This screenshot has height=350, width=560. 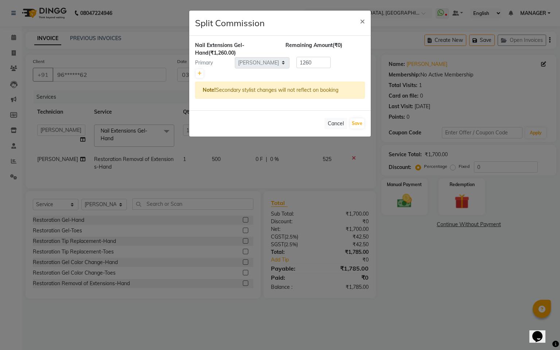 What do you see at coordinates (362, 21) in the screenshot?
I see `button: Close` at bounding box center [362, 21].